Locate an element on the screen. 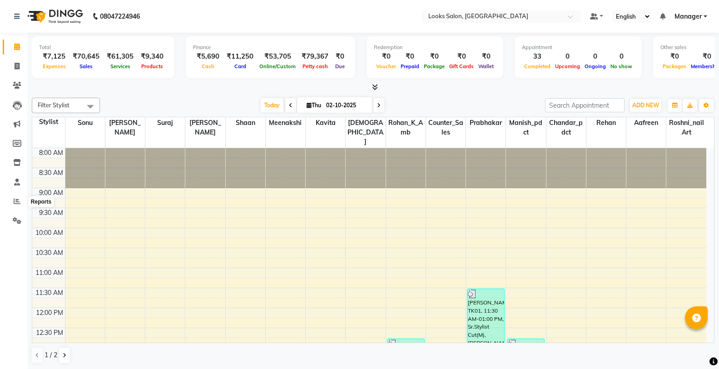 The width and height of the screenshot is (719, 369). span: Due is located at coordinates (340, 66).